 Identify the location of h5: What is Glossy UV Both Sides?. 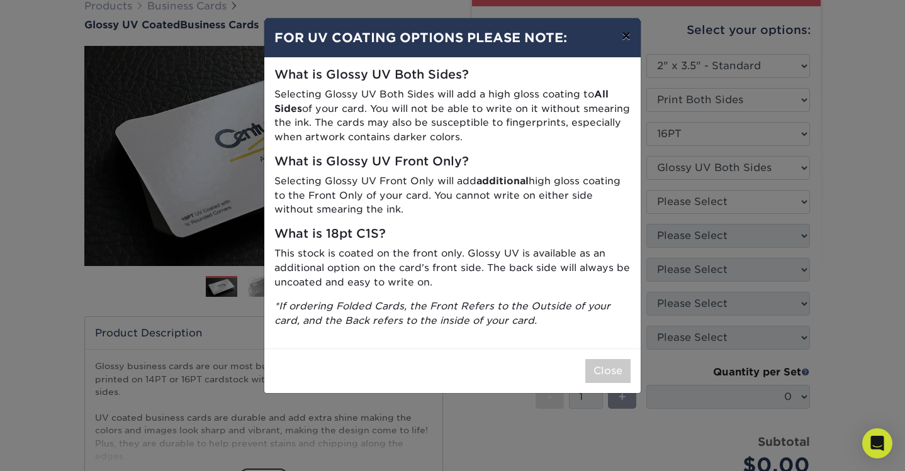
(452, 75).